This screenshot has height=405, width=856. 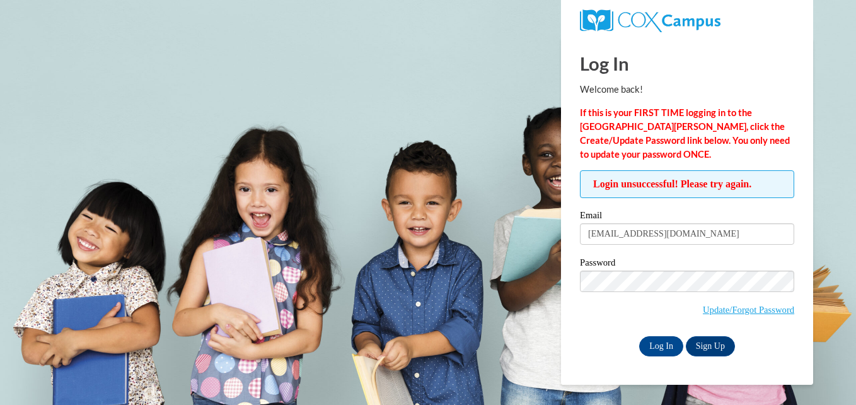 What do you see at coordinates (748, 309) in the screenshot?
I see `a: Update/Forgot Password` at bounding box center [748, 309].